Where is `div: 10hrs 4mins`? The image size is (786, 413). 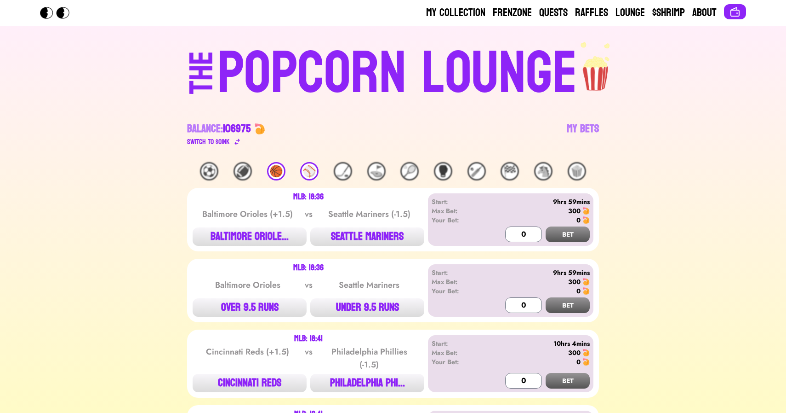 div: 10hrs 4mins is located at coordinates (537, 343).